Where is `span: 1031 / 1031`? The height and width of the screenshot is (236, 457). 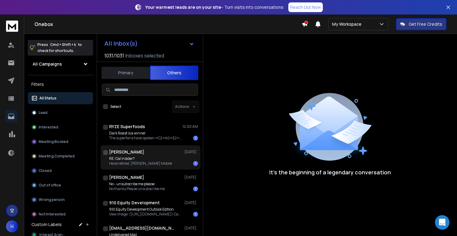
span: 1031 / 1031 is located at coordinates (114, 56).